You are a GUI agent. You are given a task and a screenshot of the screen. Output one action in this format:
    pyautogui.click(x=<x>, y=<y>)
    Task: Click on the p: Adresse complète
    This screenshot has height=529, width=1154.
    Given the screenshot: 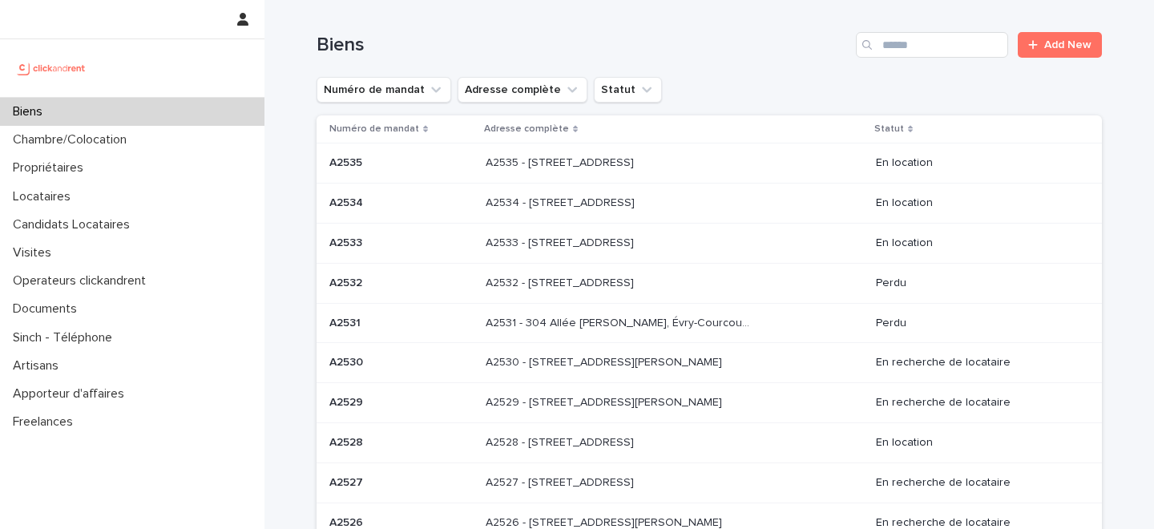 What is the action you would take?
    pyautogui.click(x=527, y=129)
    